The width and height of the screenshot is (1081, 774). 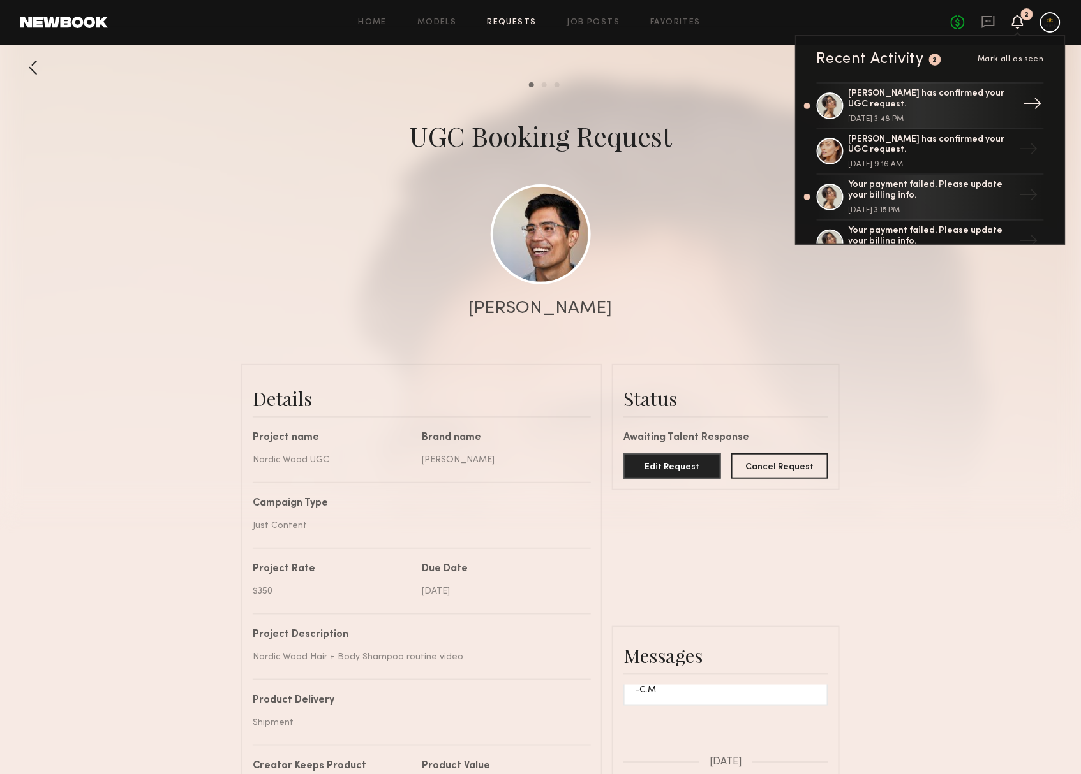 What do you see at coordinates (501, 438) in the screenshot?
I see `div: Brand name` at bounding box center [501, 438].